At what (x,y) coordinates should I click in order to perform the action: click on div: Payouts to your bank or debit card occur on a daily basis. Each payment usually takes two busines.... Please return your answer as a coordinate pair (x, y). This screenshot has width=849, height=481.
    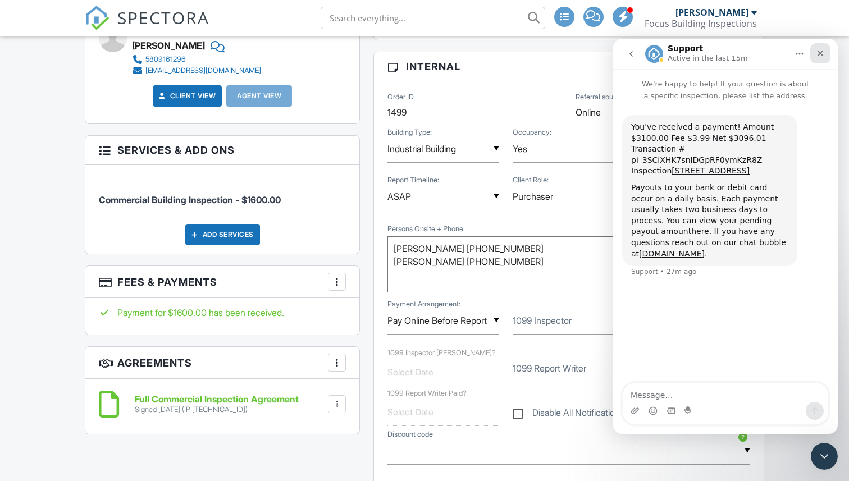
    Looking at the image, I should click on (97, 182).